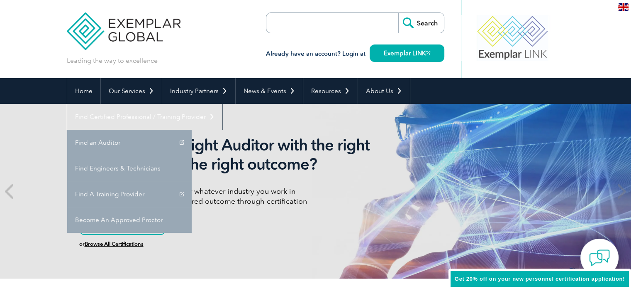 The image size is (631, 289). I want to click on span: Get 20% off on your new personnel certification application!, so click(540, 278).